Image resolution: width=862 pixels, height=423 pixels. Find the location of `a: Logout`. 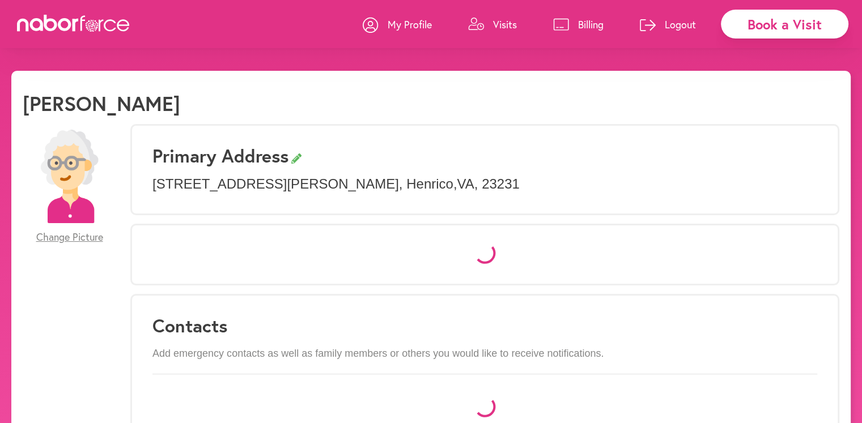

a: Logout is located at coordinates (668, 24).